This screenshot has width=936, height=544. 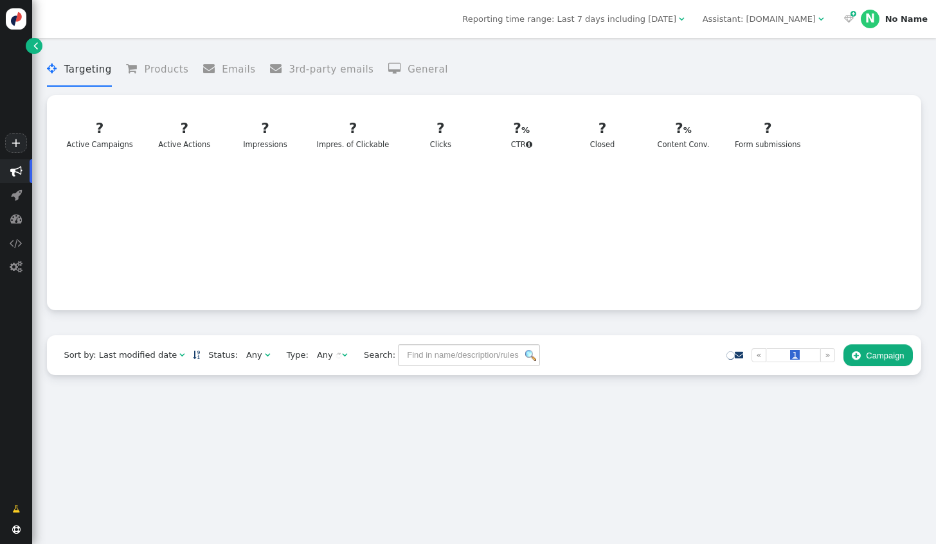 I want to click on a: ?Active Actions, so click(x=184, y=134).